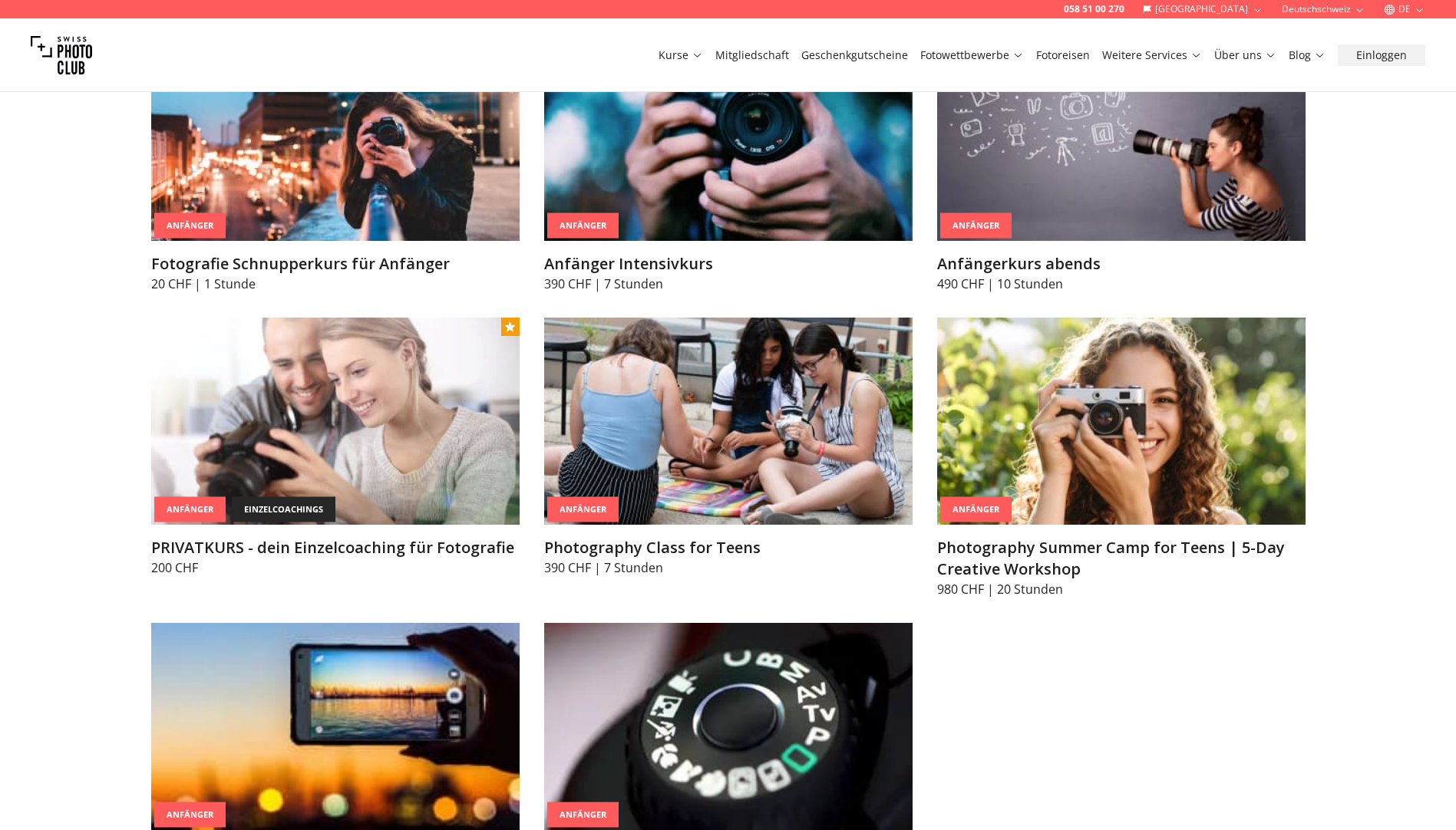  What do you see at coordinates (335, 284) in the screenshot?
I see `p: 20 CHF | 1 Stunde` at bounding box center [335, 284].